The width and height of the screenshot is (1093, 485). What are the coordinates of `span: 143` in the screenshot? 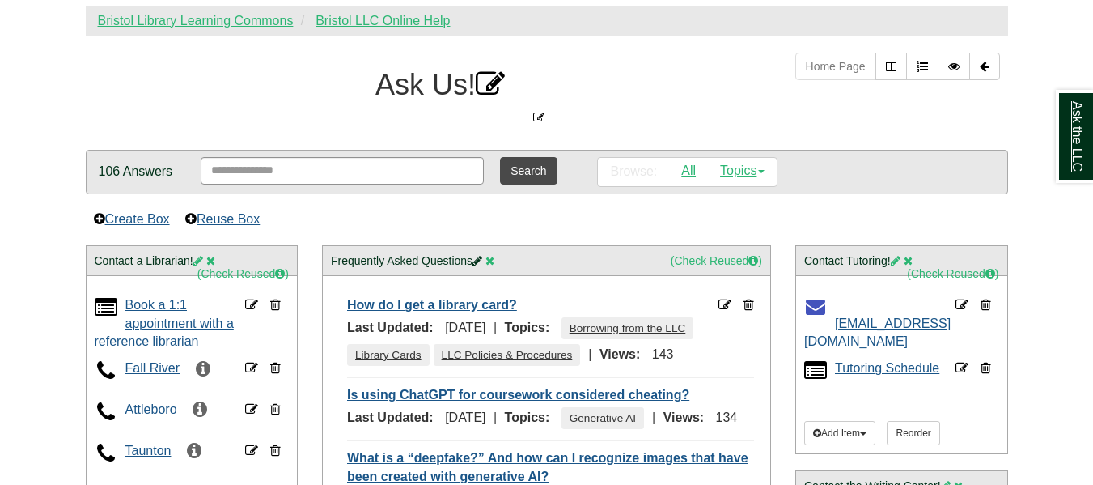 It's located at (663, 354).